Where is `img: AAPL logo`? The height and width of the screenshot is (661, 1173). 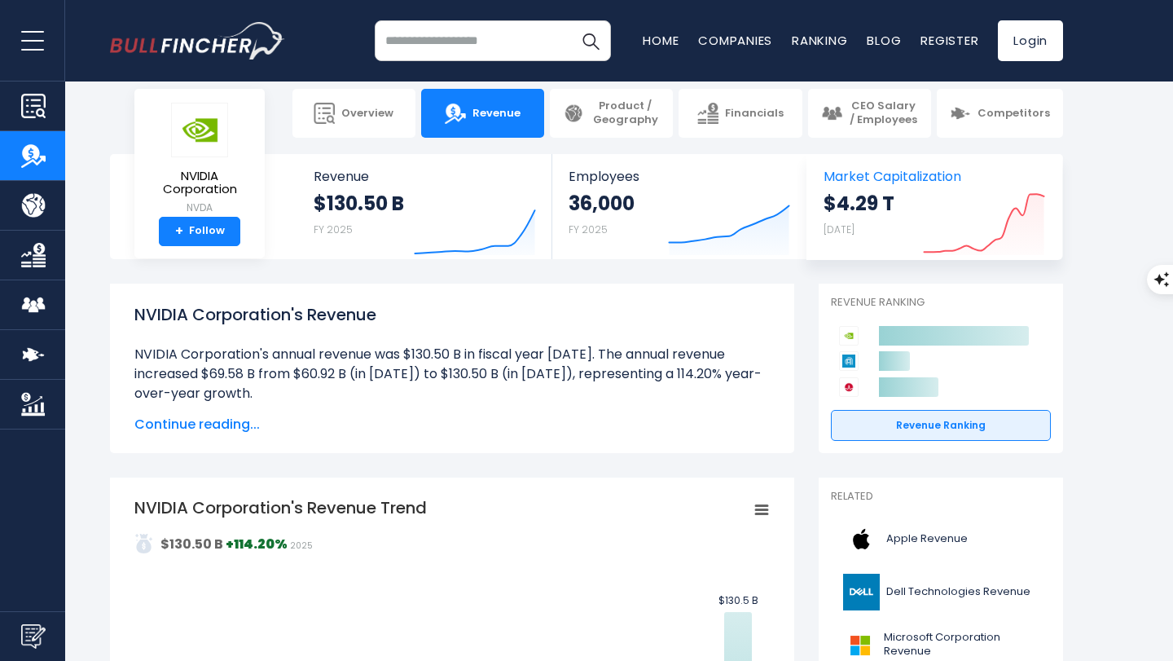
img: AAPL logo is located at coordinates (861, 538).